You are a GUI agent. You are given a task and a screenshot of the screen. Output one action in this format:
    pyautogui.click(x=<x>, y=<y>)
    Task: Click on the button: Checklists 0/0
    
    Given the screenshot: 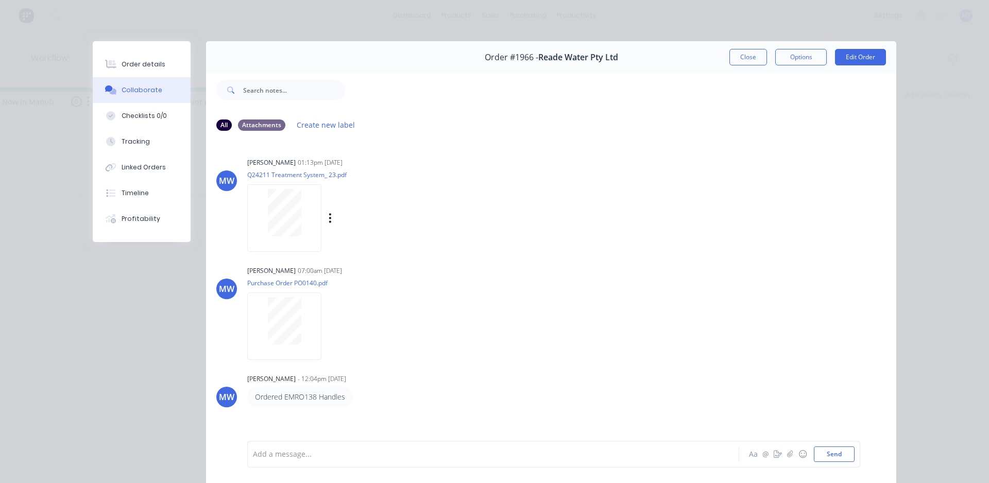 What is the action you would take?
    pyautogui.click(x=142, y=116)
    